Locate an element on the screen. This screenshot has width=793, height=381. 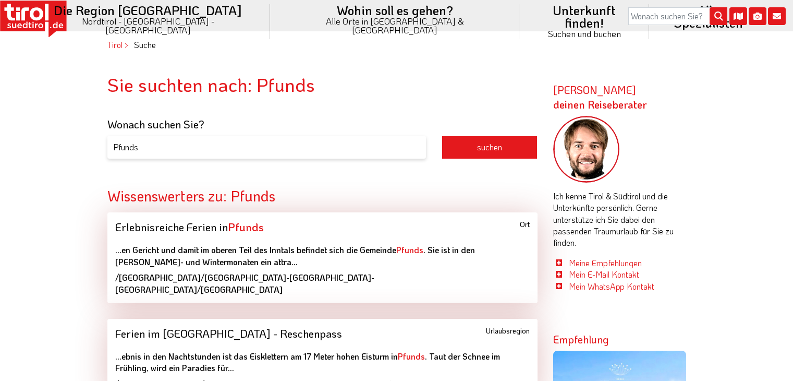
a: Mein E-Mail Kontakt is located at coordinates (604, 274).